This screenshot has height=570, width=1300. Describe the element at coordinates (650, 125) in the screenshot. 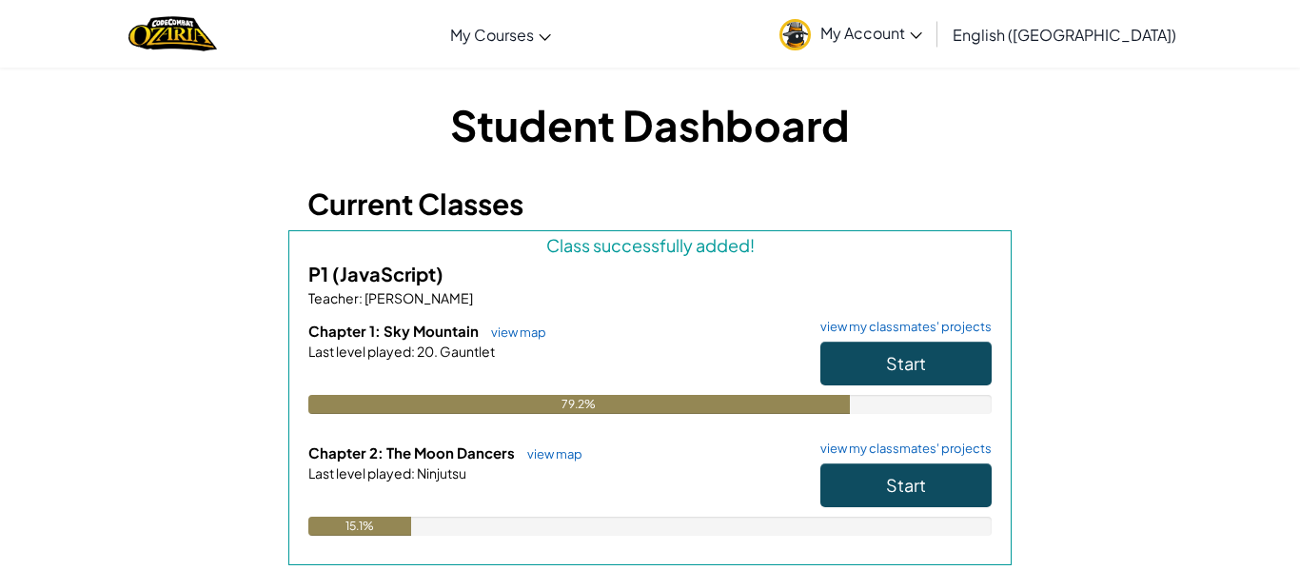

I see `h1: Student Dashboard` at that location.